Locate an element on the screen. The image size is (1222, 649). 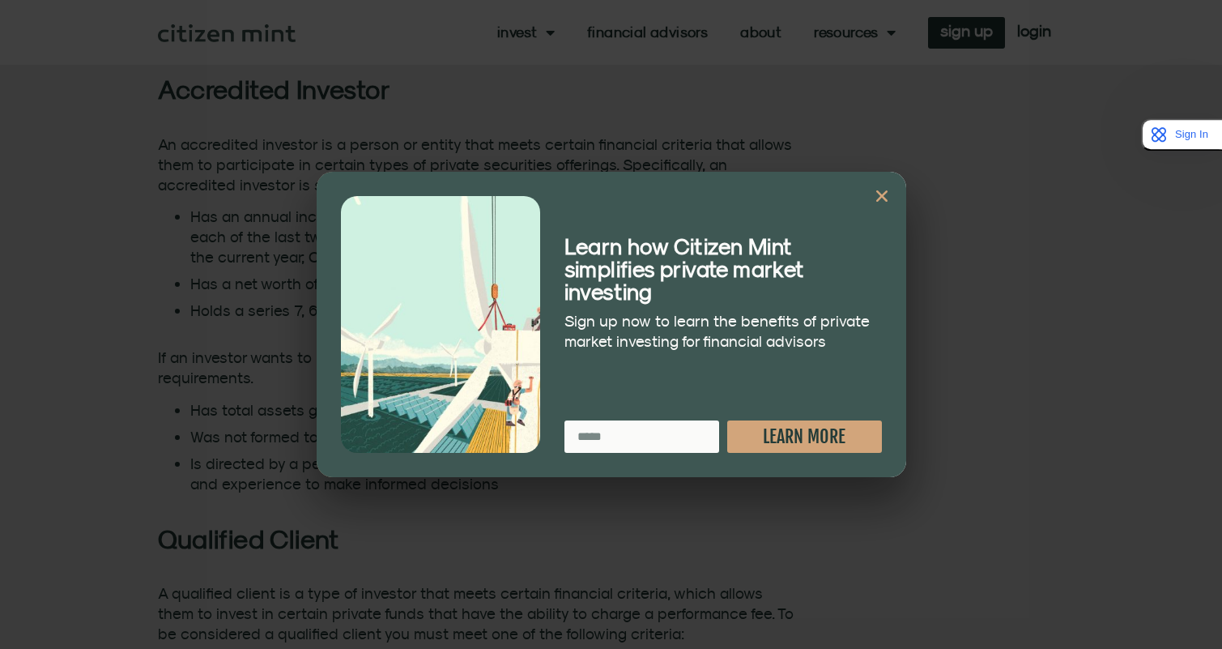
h2: Learn how Citizen Mint simplifies private market investing is located at coordinates (723, 269).